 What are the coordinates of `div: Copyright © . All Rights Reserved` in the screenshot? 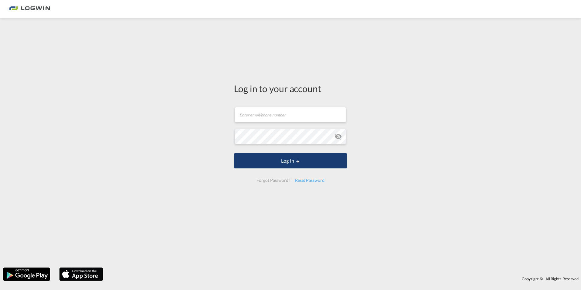 It's located at (344, 279).